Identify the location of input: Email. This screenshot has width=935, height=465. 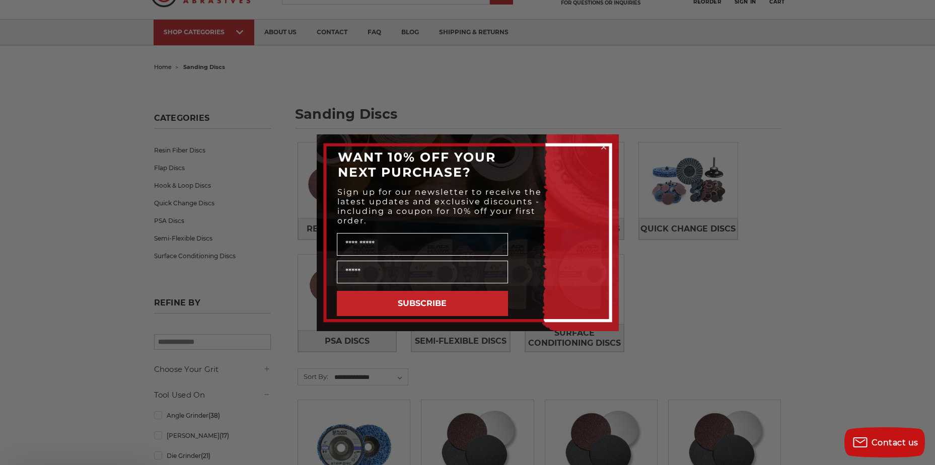
(422, 272).